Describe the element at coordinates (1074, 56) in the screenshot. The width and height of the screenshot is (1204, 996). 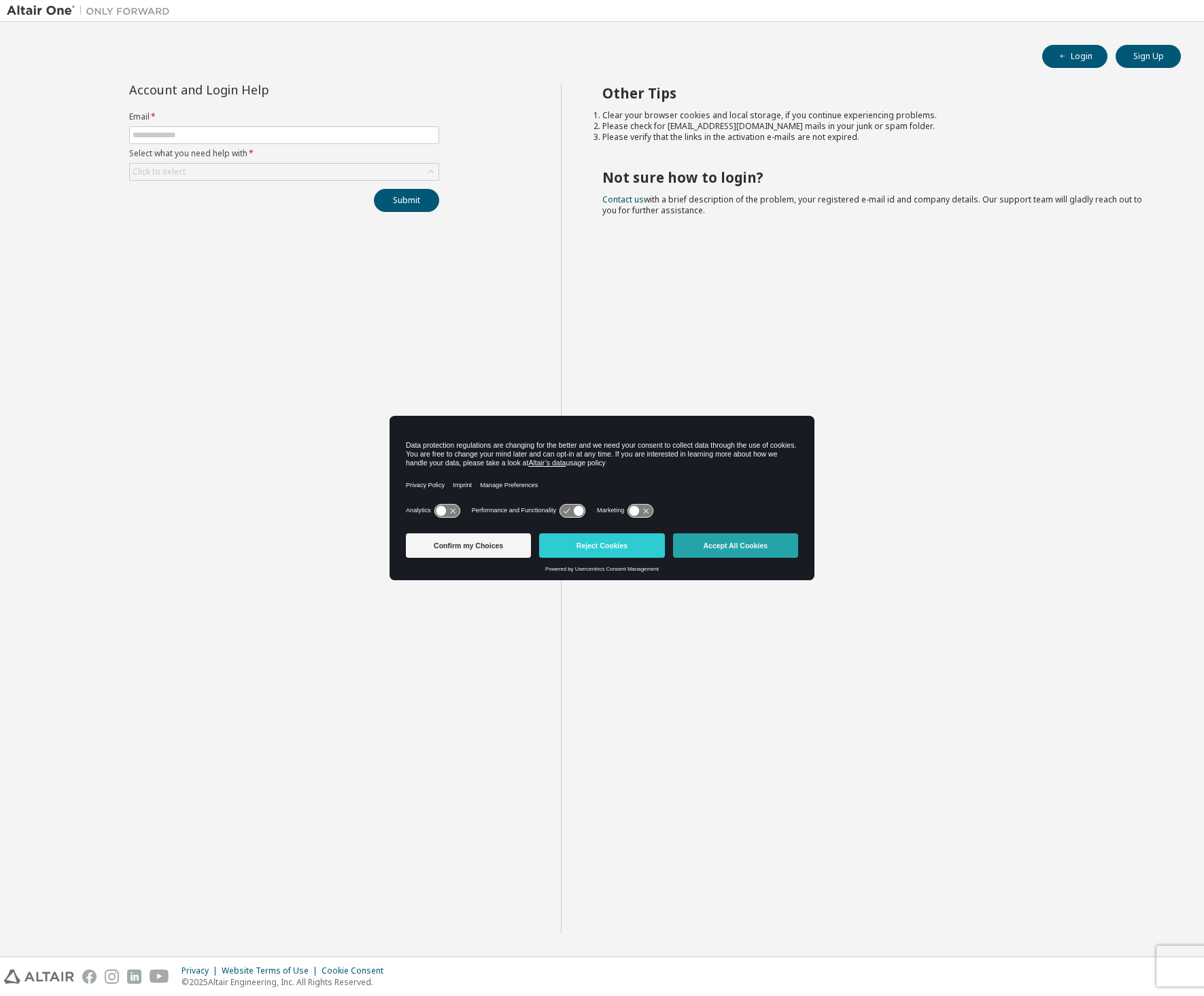
I see `button: Login` at that location.